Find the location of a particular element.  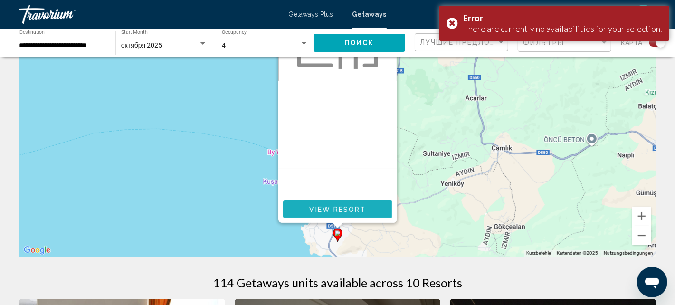

button: View Resort is located at coordinates (338, 209).